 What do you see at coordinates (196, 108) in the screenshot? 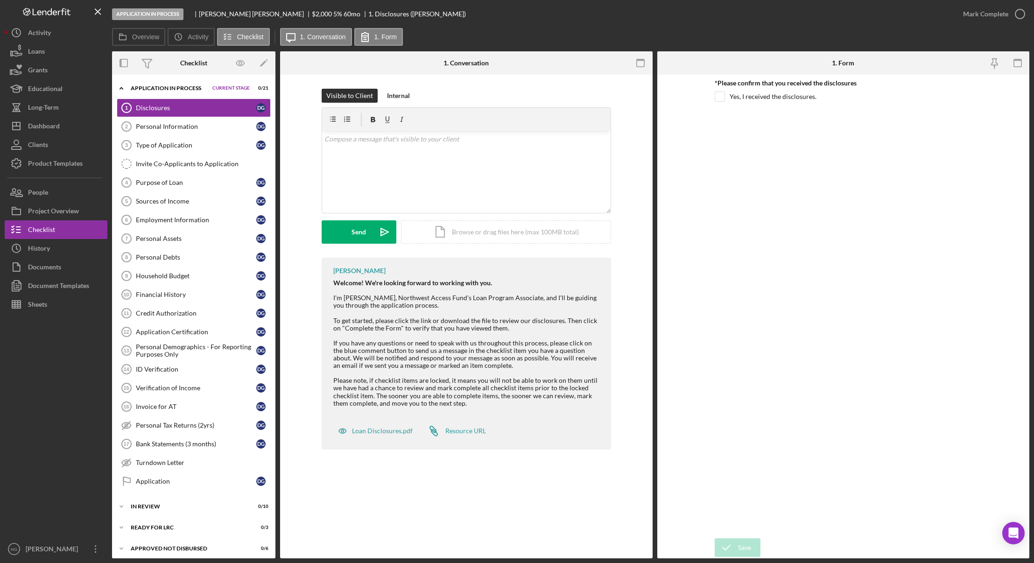
I see `div: Disclosures` at bounding box center [196, 108].